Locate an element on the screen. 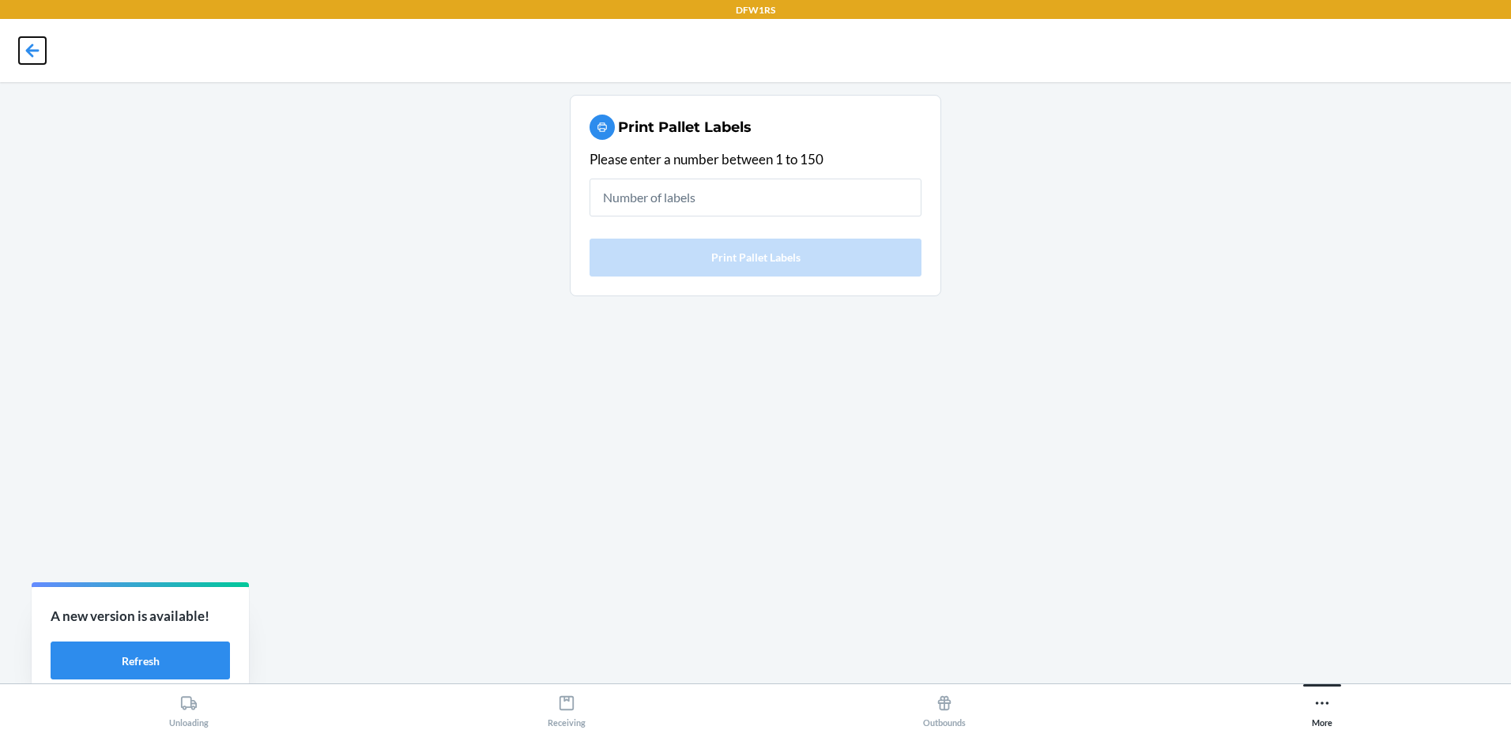  button: More is located at coordinates (1322, 706).